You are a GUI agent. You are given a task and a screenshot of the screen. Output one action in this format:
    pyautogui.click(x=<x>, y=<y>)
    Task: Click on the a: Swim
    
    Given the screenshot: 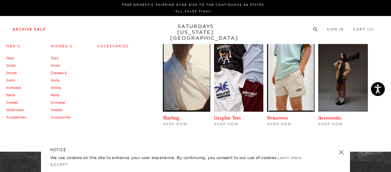 What is the action you would take?
    pyautogui.click(x=10, y=80)
    